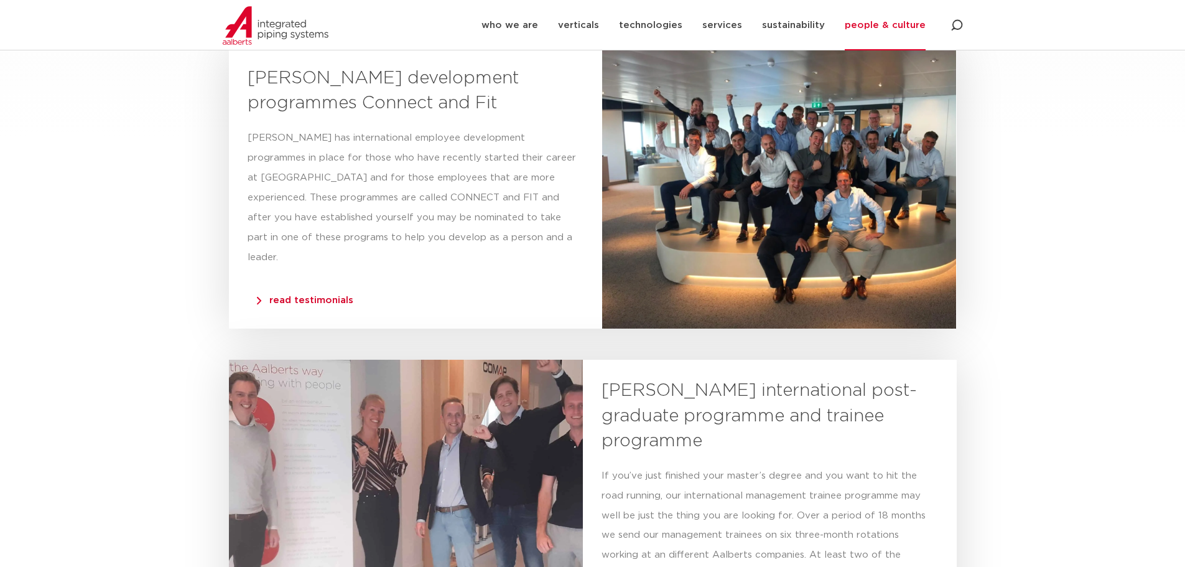  Describe the element at coordinates (305, 300) in the screenshot. I see `span: read testimonials` at that location.